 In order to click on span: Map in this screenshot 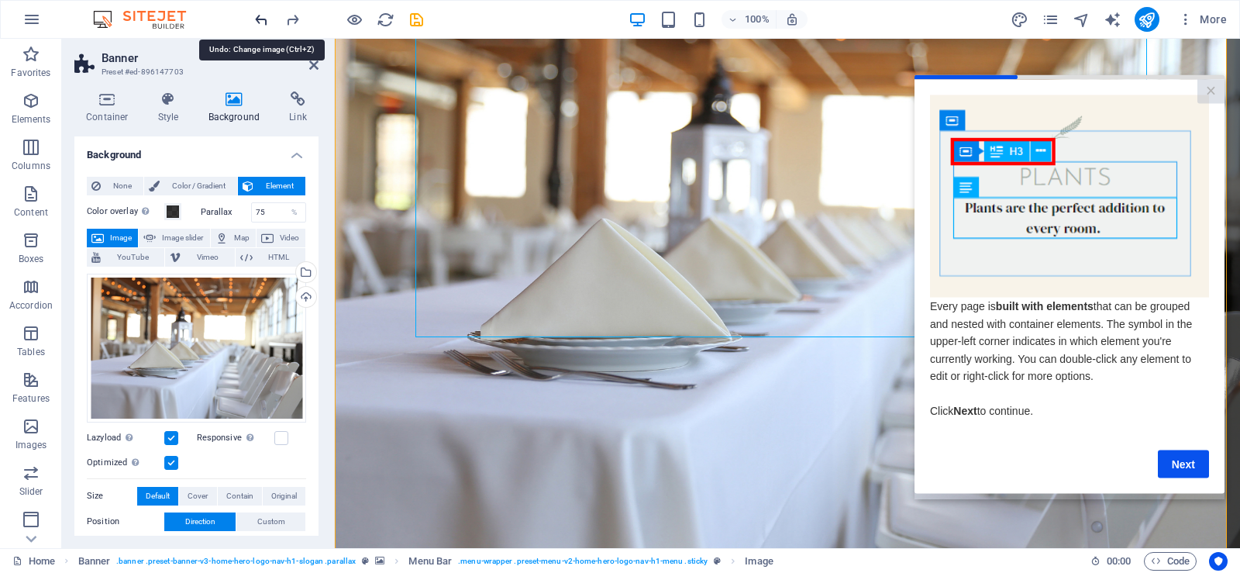, I will do `click(242, 238)`.